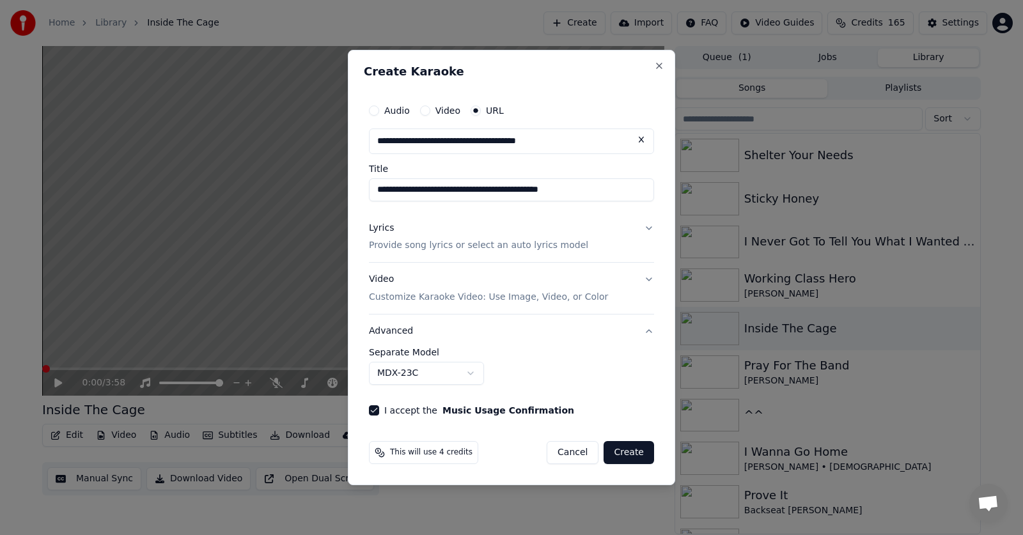  What do you see at coordinates (512, 352) in the screenshot?
I see `label: Separate Model` at bounding box center [512, 352].